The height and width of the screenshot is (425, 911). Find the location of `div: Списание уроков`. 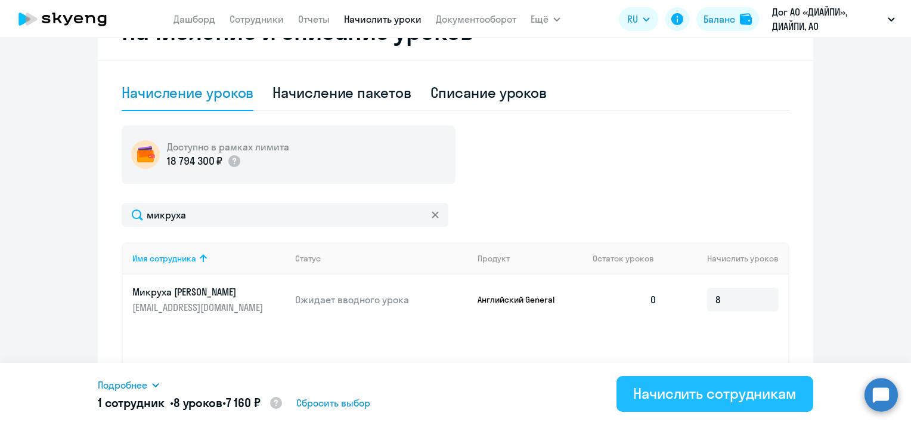

div: Списание уроков is located at coordinates (489, 92).